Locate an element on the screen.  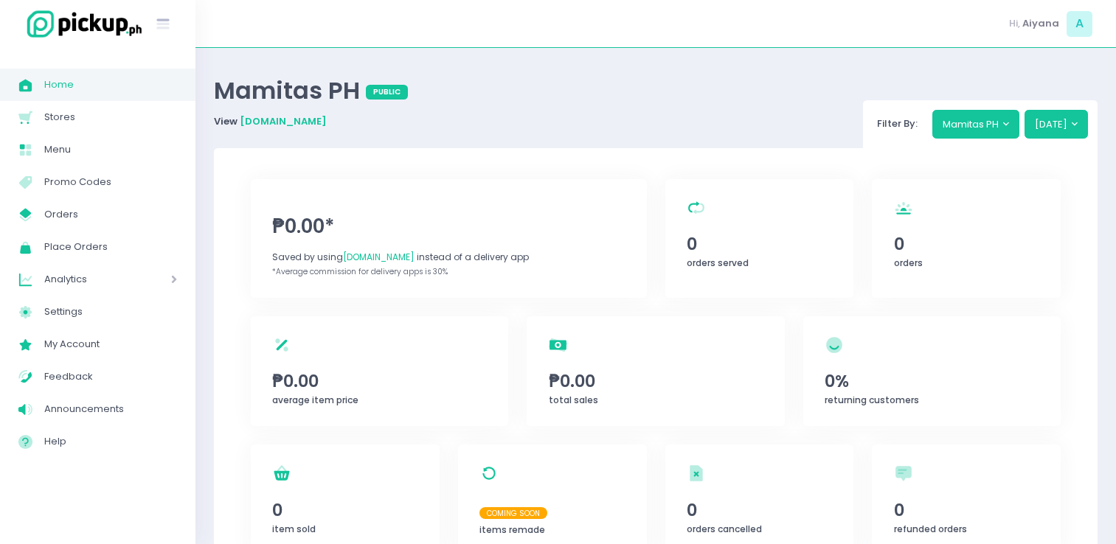
a: ₱0.00total sales is located at coordinates (655, 372).